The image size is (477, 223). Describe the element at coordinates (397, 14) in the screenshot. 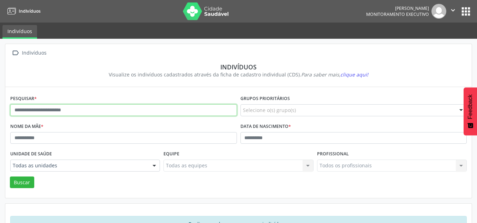

I see `span: Monitoramento Executivo` at that location.